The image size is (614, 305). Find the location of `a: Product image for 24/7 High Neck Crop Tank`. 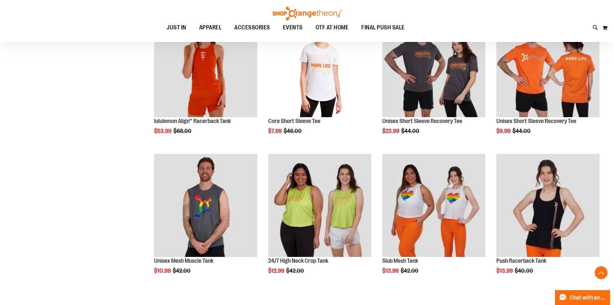

a: Product image for 24/7 High Neck Crop Tank is located at coordinates (320, 206).